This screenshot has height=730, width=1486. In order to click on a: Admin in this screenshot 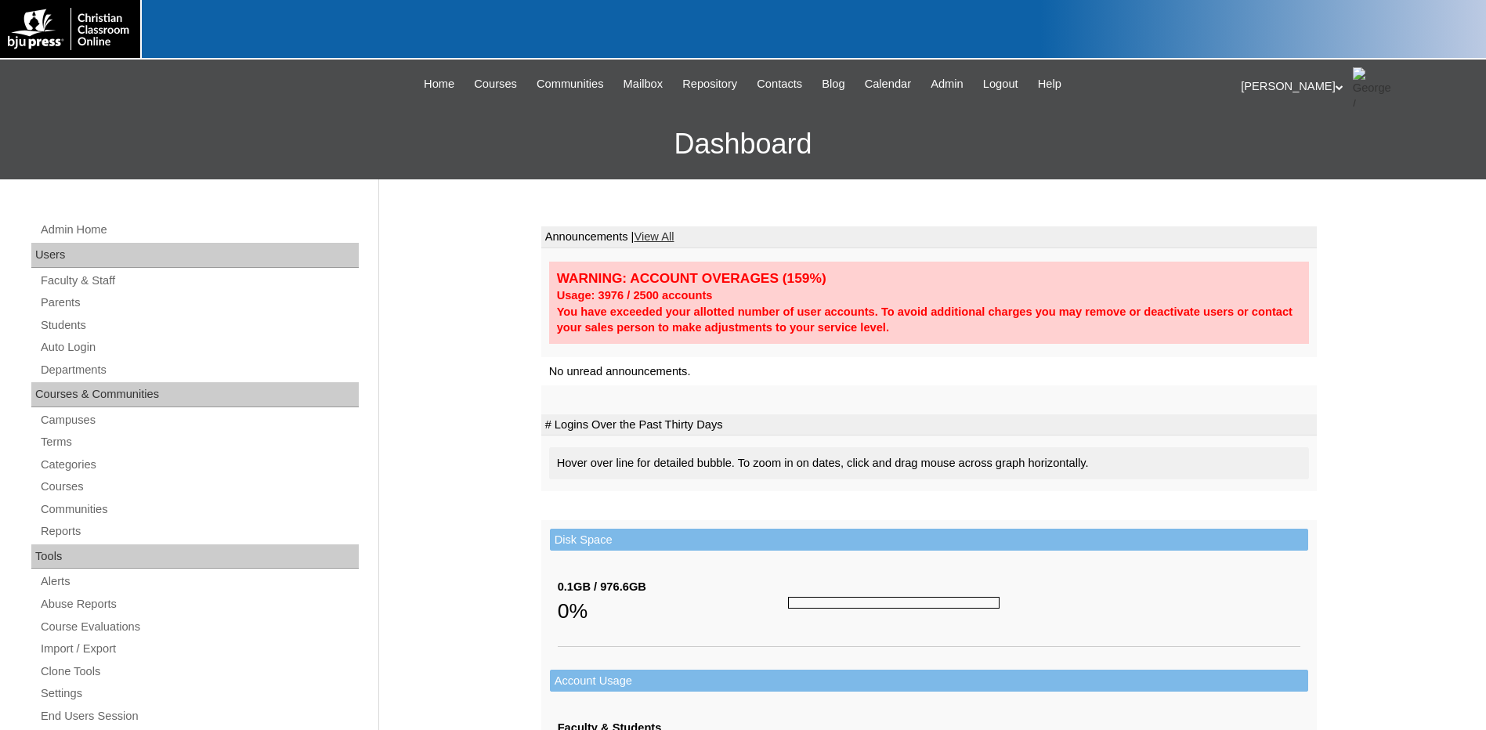, I will do `click(947, 84)`.